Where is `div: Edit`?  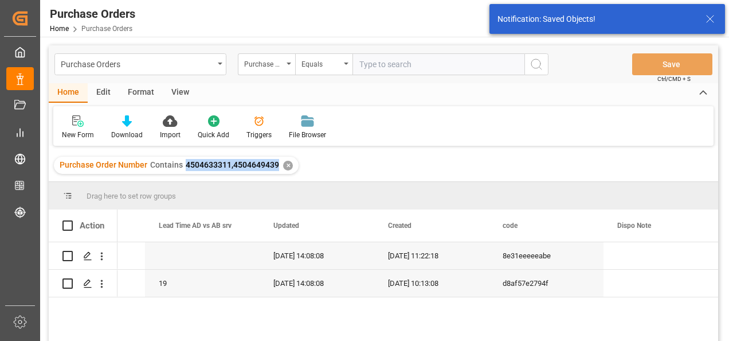 div: Edit is located at coordinates (103, 93).